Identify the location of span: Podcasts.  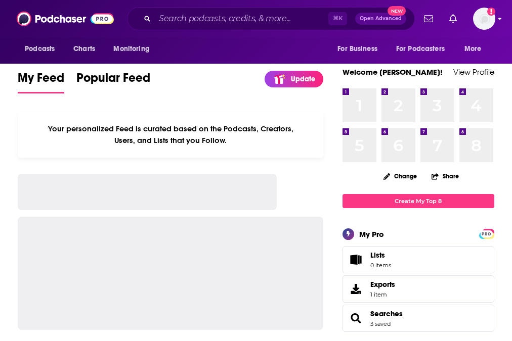
(39, 49).